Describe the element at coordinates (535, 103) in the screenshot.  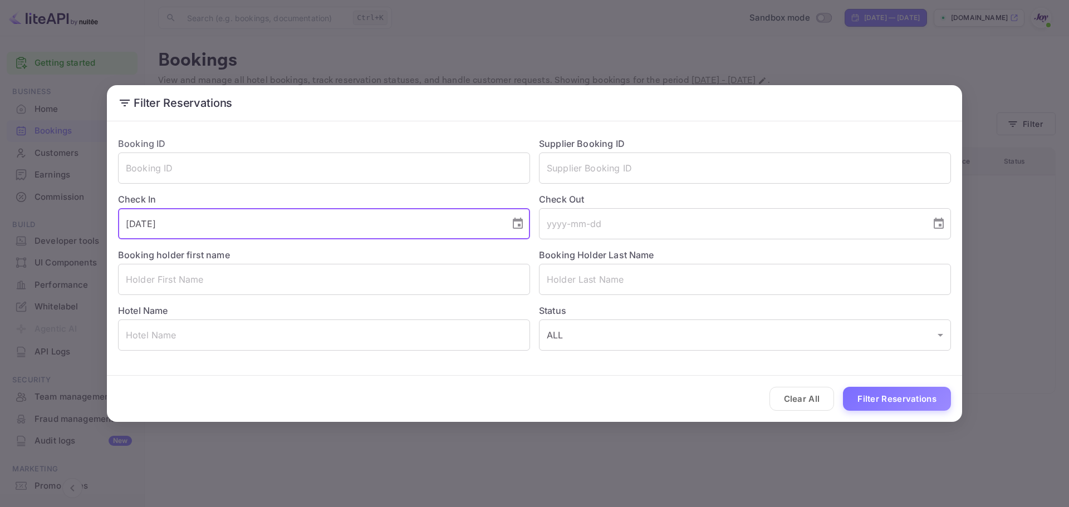
I see `h2: Filter Reservations` at that location.